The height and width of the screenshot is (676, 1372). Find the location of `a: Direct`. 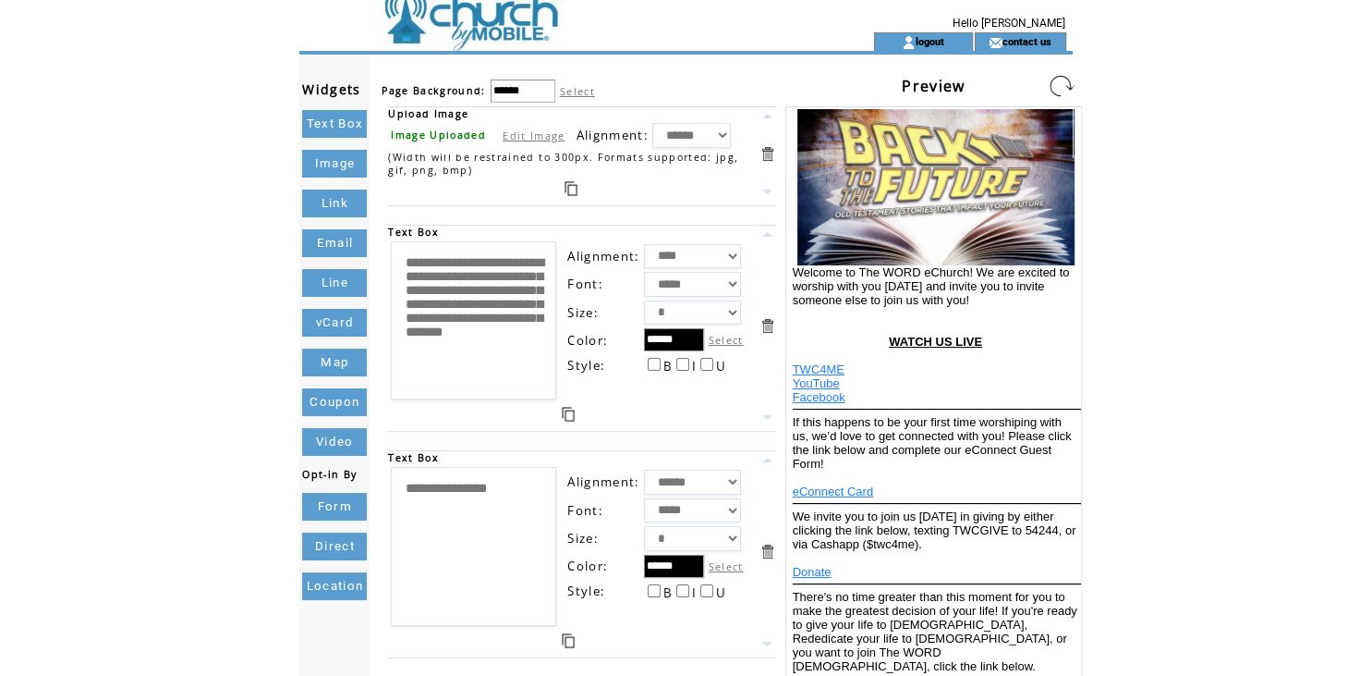

a: Direct is located at coordinates (335, 546).